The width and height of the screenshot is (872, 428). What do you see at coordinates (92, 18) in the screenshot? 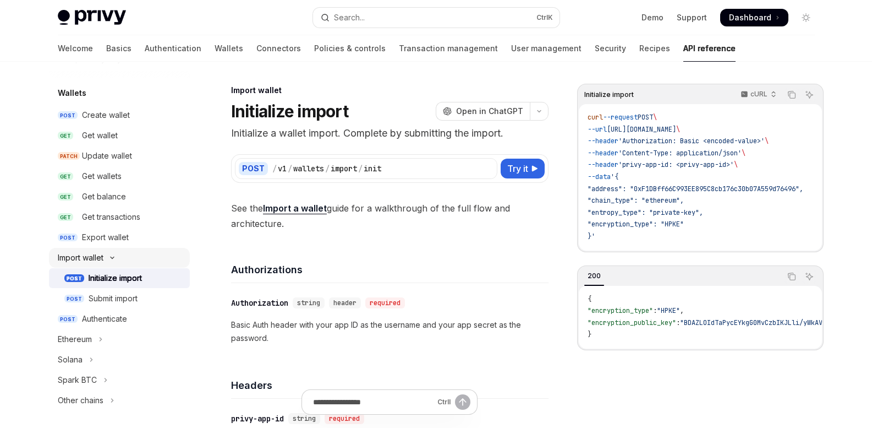
I see `img: light logo` at bounding box center [92, 18].